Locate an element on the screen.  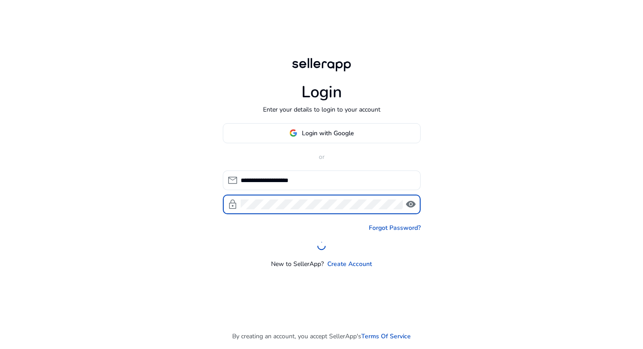
span: Login with Google is located at coordinates (328, 133).